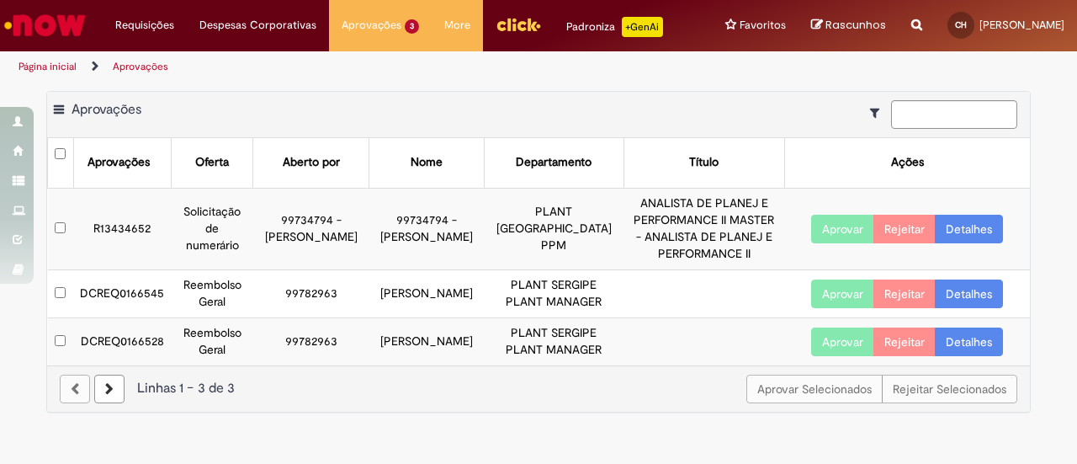 This screenshot has width=1077, height=464. I want to click on div: Departamento, so click(554, 162).